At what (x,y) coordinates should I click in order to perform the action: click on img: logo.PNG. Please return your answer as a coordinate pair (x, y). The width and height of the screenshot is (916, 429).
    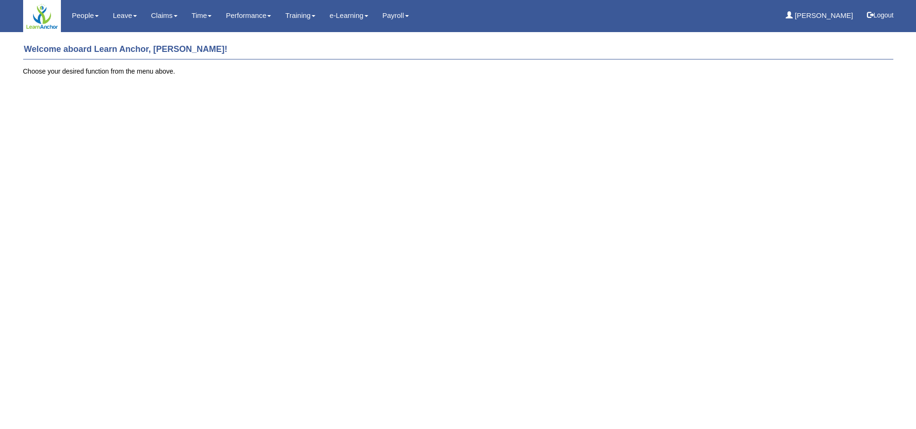
    Looking at the image, I should click on (42, 16).